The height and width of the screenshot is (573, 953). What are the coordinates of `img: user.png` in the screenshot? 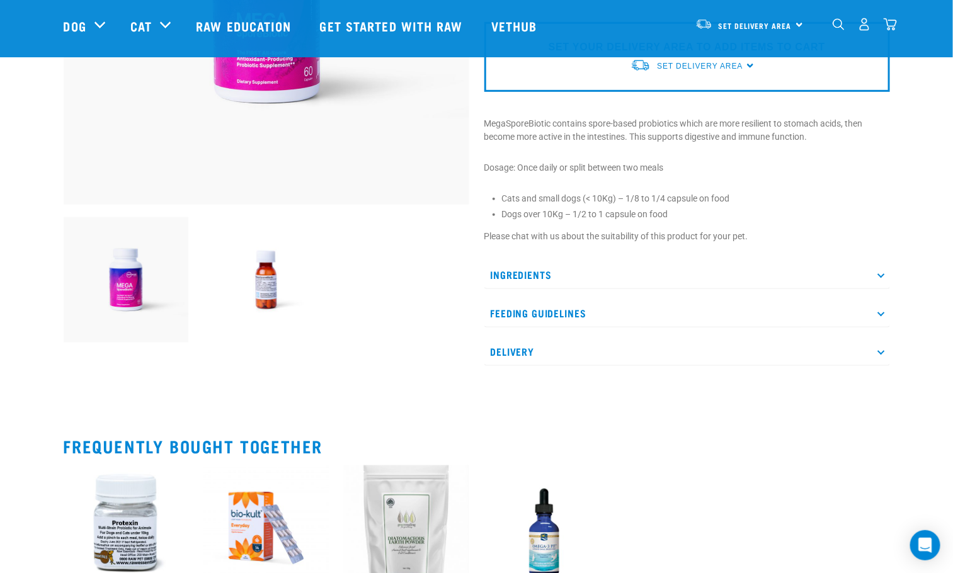 It's located at (864, 24).